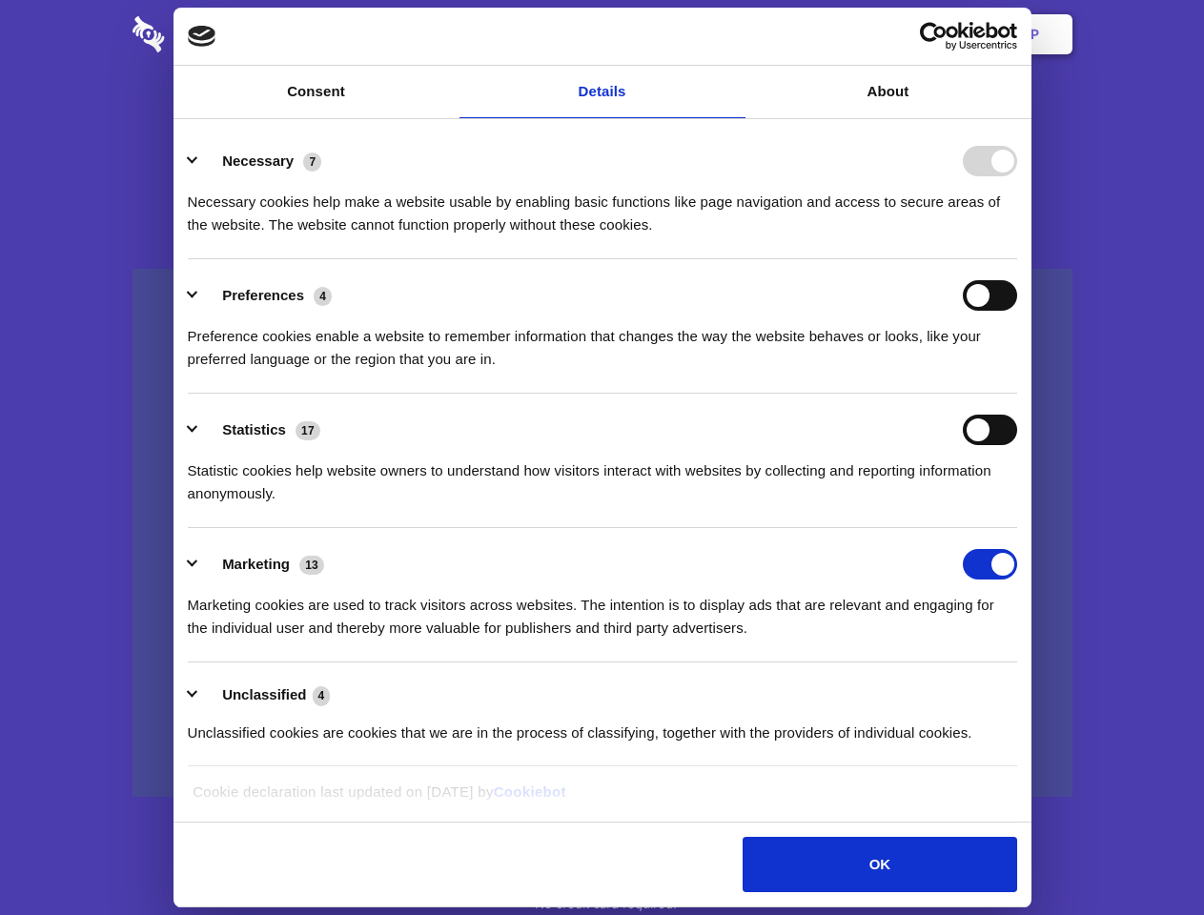 Image resolution: width=1204 pixels, height=915 pixels. Describe the element at coordinates (260, 161) in the screenshot. I see `button: Necessary (7)` at that location.